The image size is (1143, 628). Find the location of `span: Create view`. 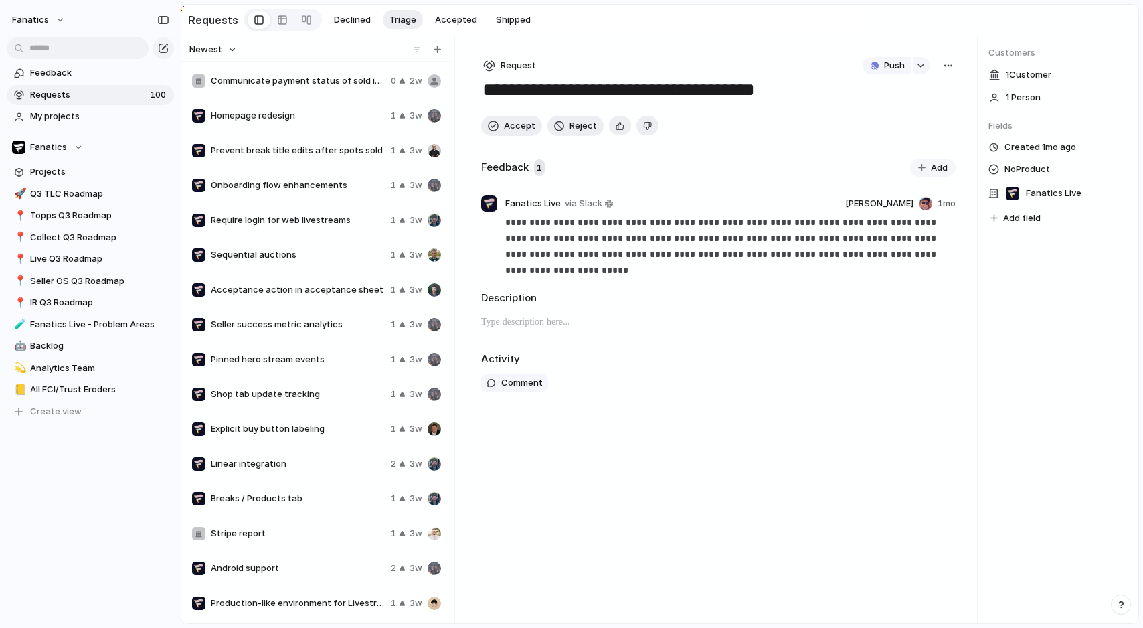

span: Create view is located at coordinates (56, 411).